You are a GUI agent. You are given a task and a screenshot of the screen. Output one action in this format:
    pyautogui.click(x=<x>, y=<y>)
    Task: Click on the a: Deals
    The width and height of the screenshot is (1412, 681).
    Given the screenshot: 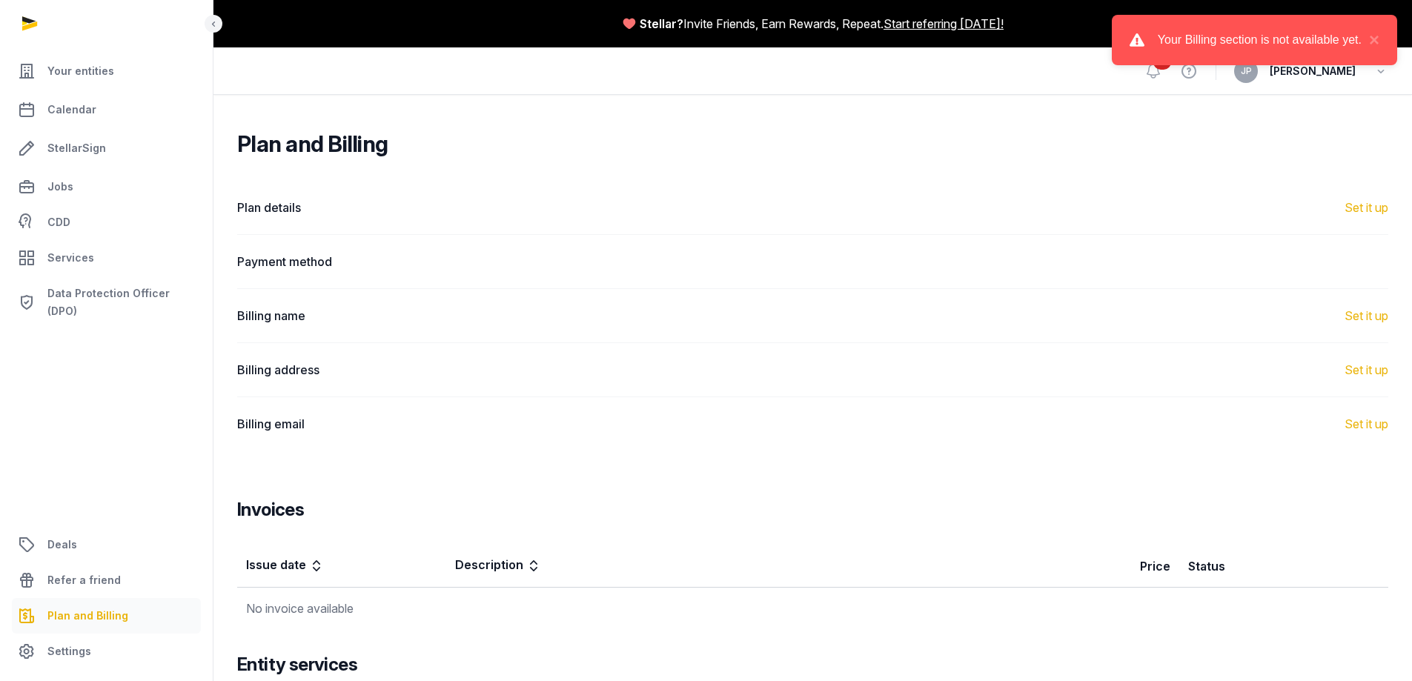 What is the action you would take?
    pyautogui.click(x=106, y=545)
    